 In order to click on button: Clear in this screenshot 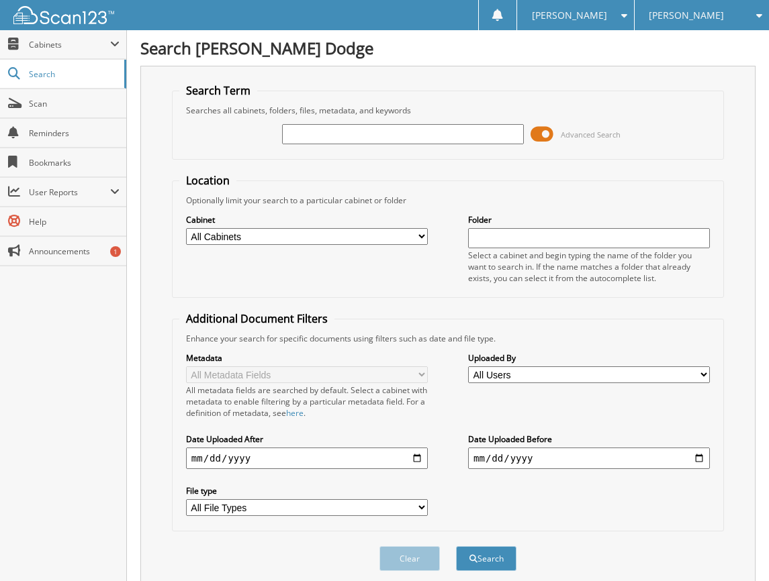, I will do `click(410, 559)`.